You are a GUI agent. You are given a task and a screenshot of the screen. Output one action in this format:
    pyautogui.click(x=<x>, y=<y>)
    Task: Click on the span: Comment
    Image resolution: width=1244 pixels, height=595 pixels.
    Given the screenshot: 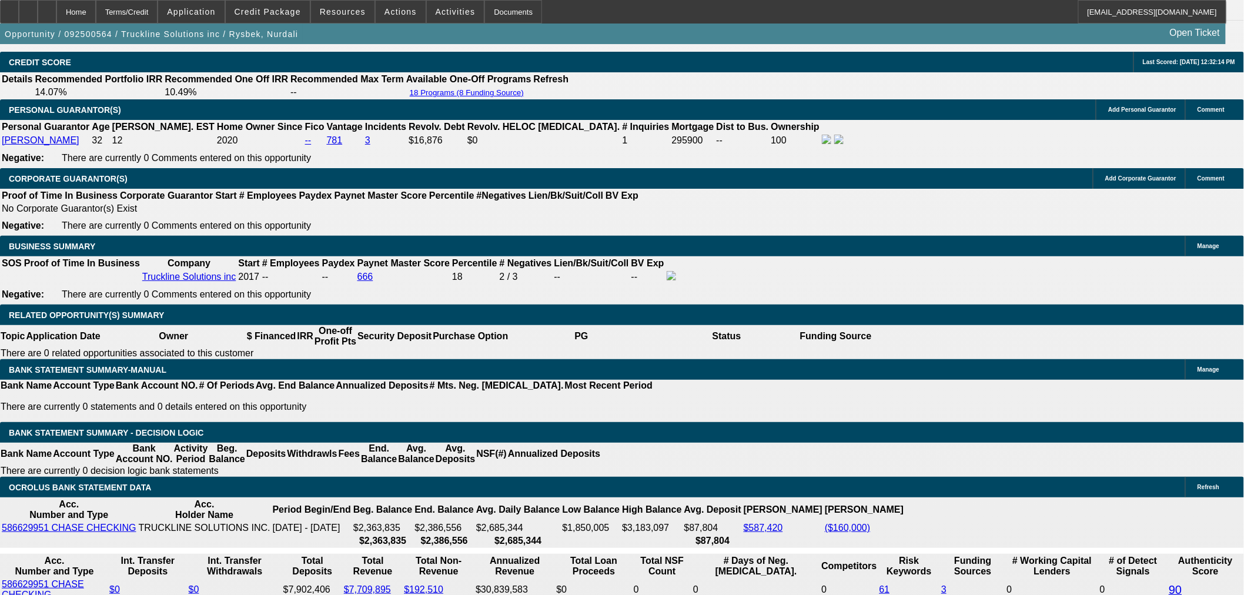 What is the action you would take?
    pyautogui.click(x=1211, y=109)
    